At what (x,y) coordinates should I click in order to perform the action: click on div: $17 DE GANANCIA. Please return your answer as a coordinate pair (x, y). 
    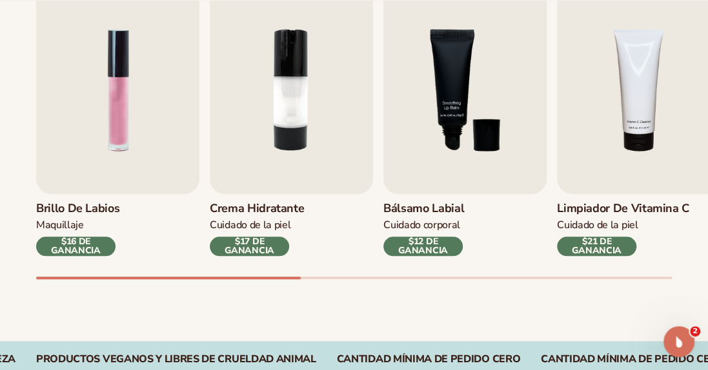
    Looking at the image, I should click on (249, 246).